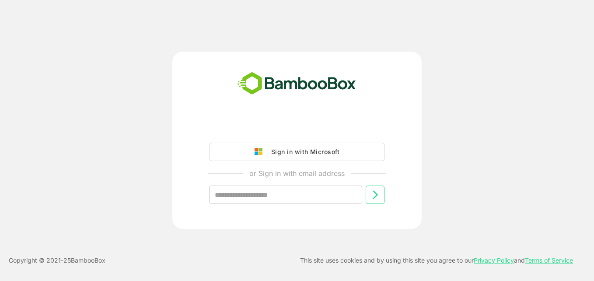 The width and height of the screenshot is (594, 281). I want to click on button: Sign in with Microsoft, so click(297, 152).